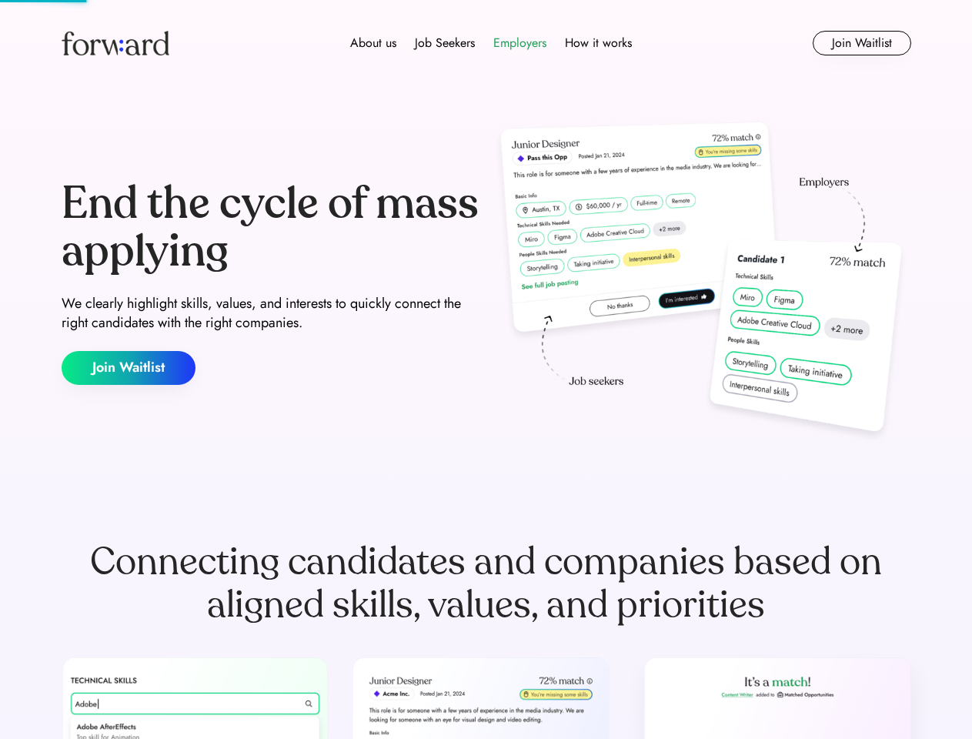  I want to click on div: We clearly highlight skills, values, and interests to quickly connect the right candidates with t..., so click(271, 313).